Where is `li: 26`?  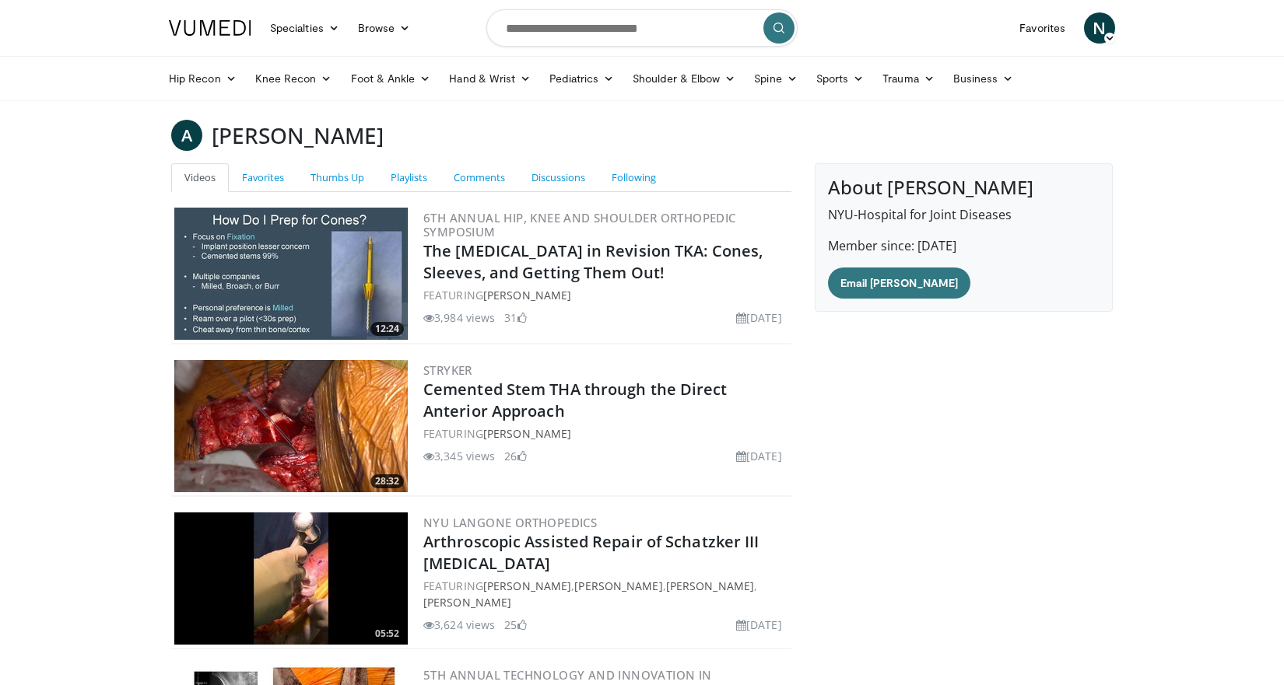 li: 26 is located at coordinates (515, 456).